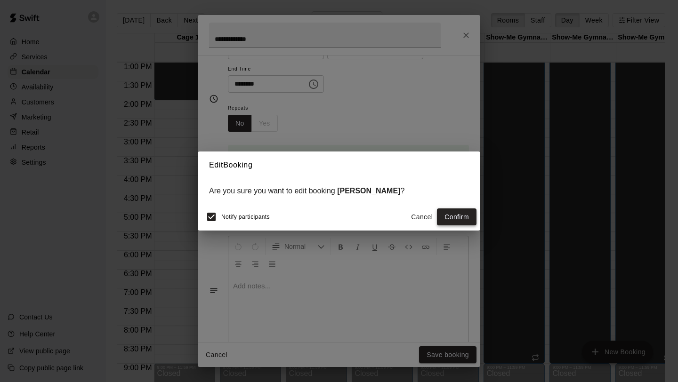  Describe the element at coordinates (245, 217) in the screenshot. I see `span: Notify participants` at that location.